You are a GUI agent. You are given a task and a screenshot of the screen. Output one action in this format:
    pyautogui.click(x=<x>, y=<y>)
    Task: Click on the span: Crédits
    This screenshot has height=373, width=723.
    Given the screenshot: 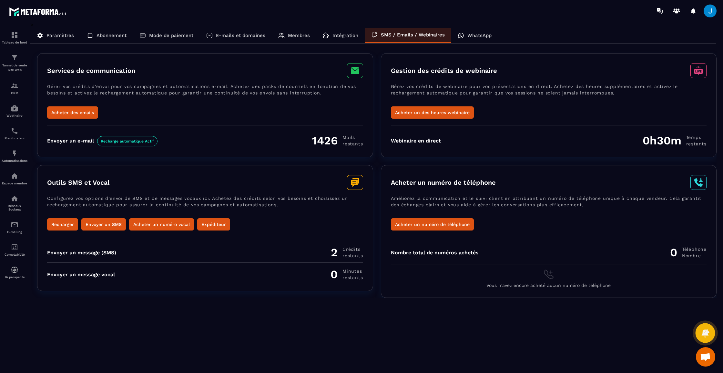 What is the action you would take?
    pyautogui.click(x=352, y=249)
    